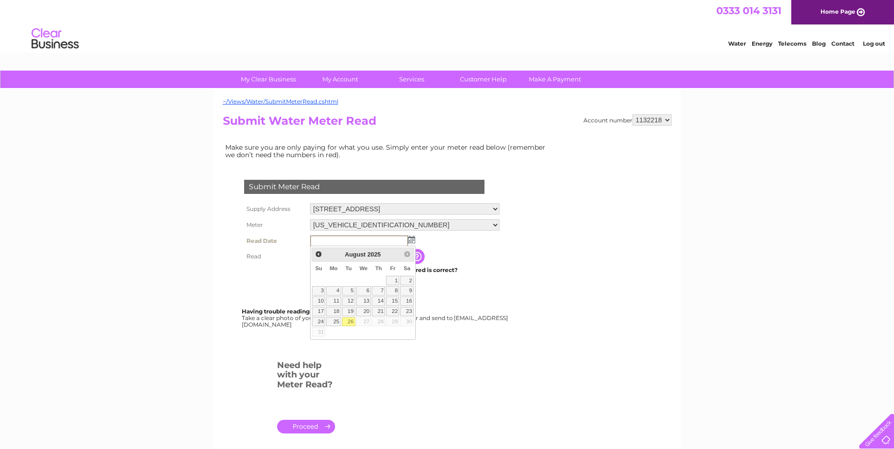 This screenshot has width=894, height=449. What do you see at coordinates (405, 270) in the screenshot?
I see `td: Are you sure the read you have entered is correct?` at bounding box center [405, 270].